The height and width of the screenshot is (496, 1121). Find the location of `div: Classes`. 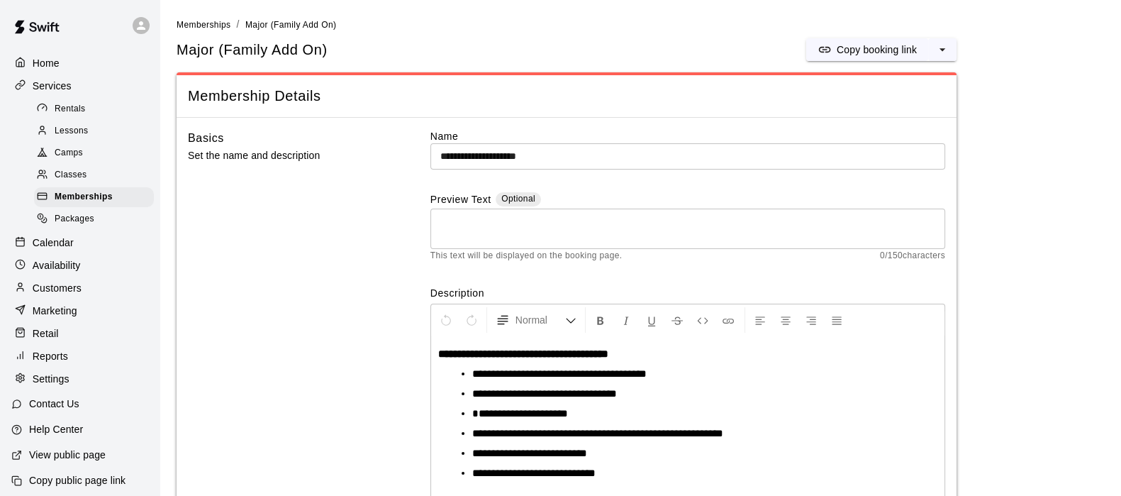

div: Classes is located at coordinates (94, 175).